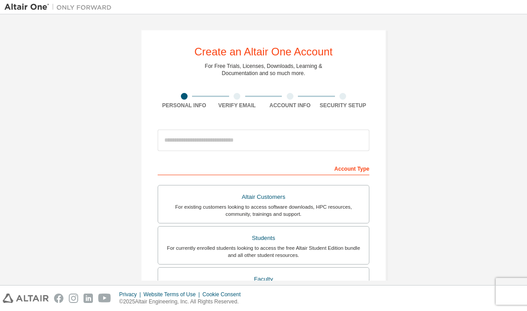 The image size is (527, 311). I want to click on img: altair_logo.svg, so click(25, 298).